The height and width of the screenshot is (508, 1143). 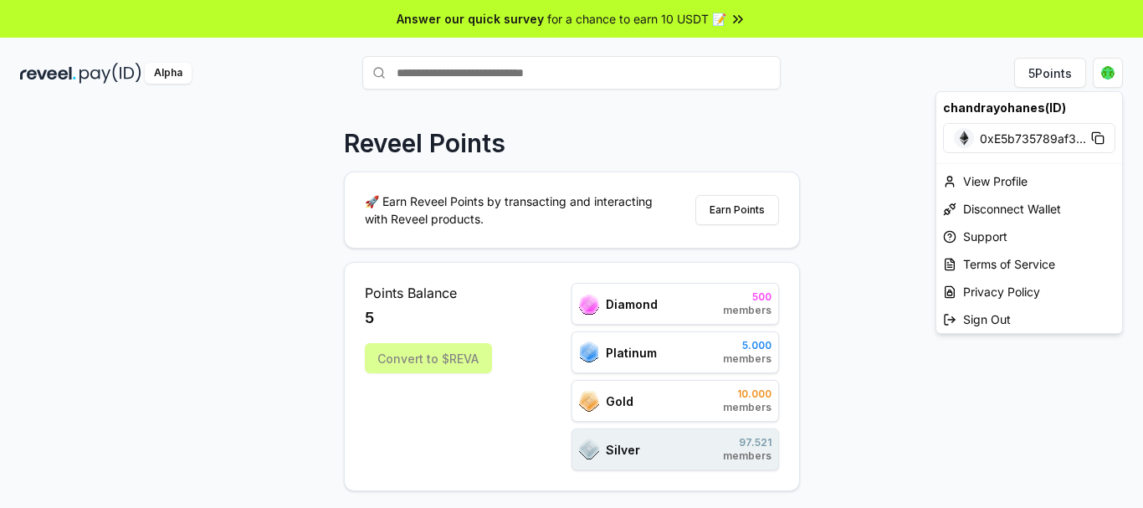 What do you see at coordinates (1029, 208) in the screenshot?
I see `div: Disconnect Wallet` at bounding box center [1029, 208].